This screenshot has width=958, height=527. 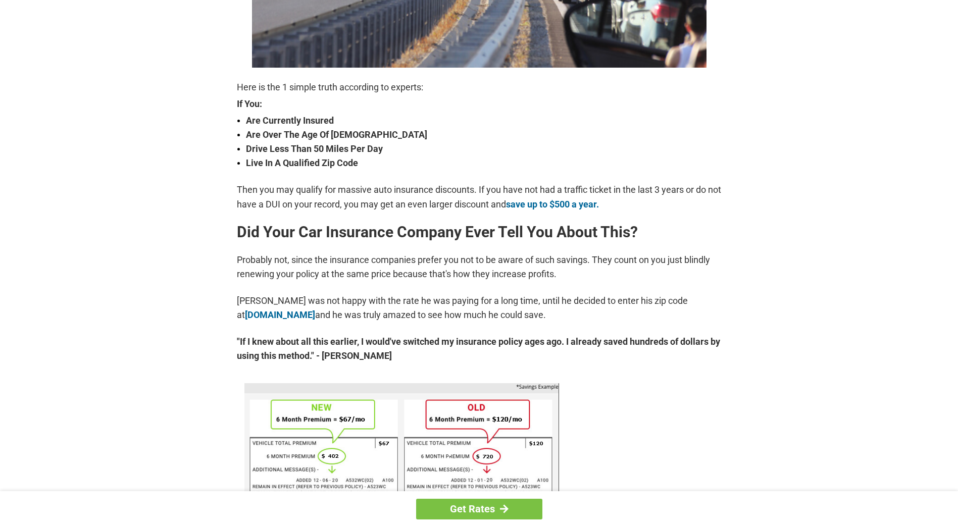 What do you see at coordinates (553, 204) in the screenshot?
I see `a: save up to $500 a year.` at bounding box center [553, 204].